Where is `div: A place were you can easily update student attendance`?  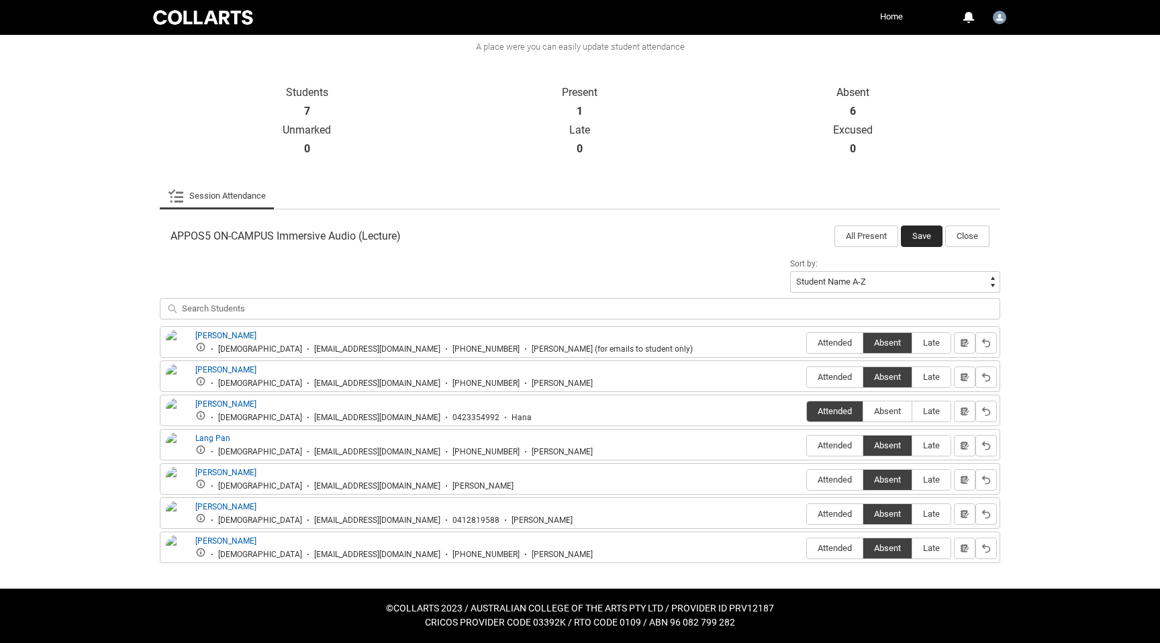 div: A place were you can easily update student attendance is located at coordinates (580, 47).